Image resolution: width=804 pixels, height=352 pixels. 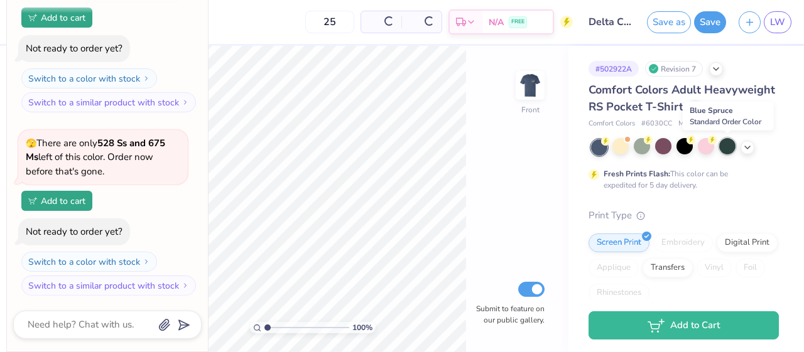 I want to click on div: Applique, so click(x=614, y=268).